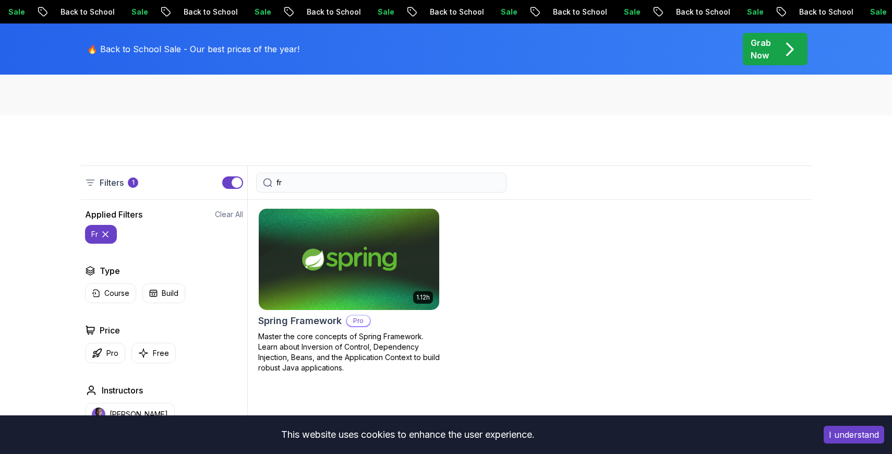 The image size is (892, 454). What do you see at coordinates (133, 182) in the screenshot?
I see `p: 1` at bounding box center [133, 182].